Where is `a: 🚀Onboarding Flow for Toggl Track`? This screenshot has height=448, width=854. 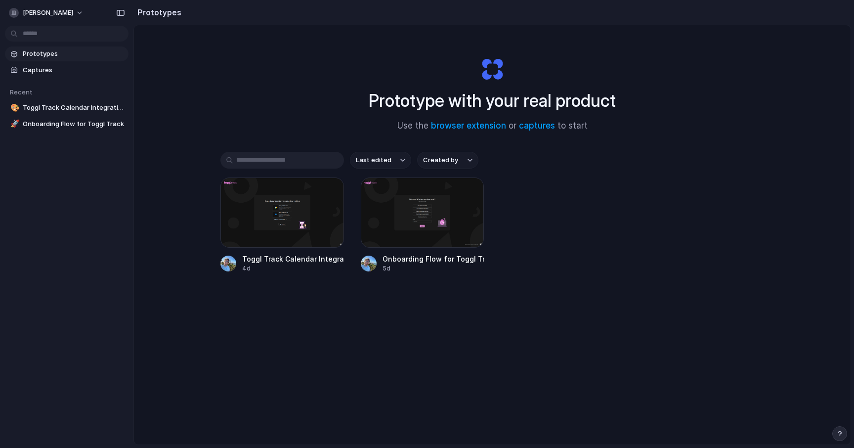
a: 🚀Onboarding Flow for Toggl Track is located at coordinates (67, 124).